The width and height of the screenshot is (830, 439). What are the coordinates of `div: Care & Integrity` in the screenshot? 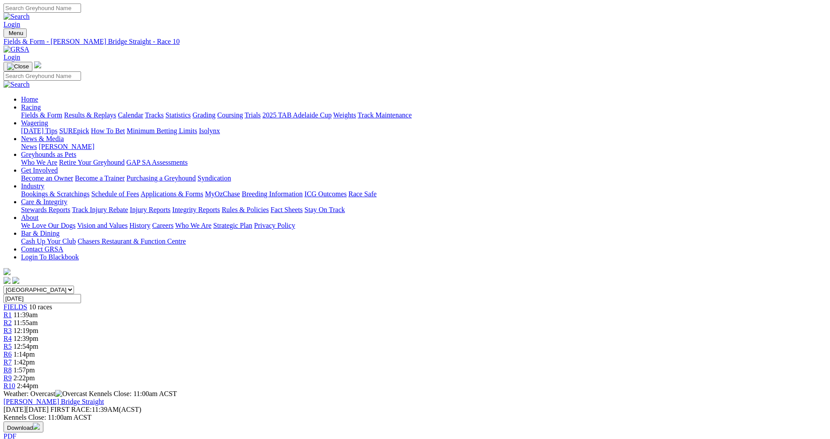 It's located at (424, 210).